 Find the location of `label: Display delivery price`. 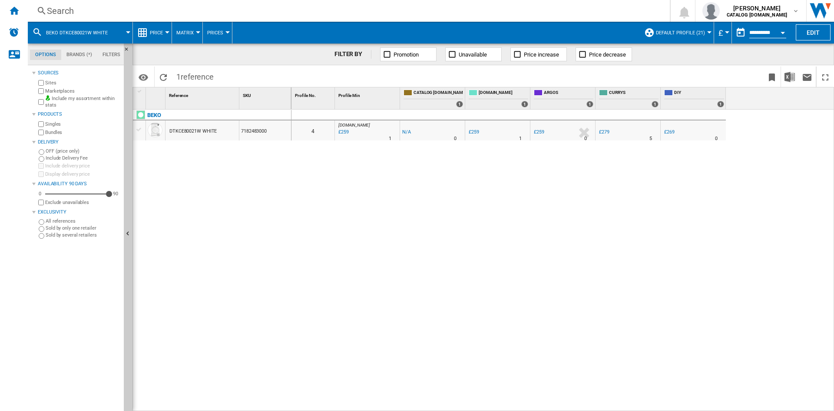

label: Display delivery price is located at coordinates (83, 174).